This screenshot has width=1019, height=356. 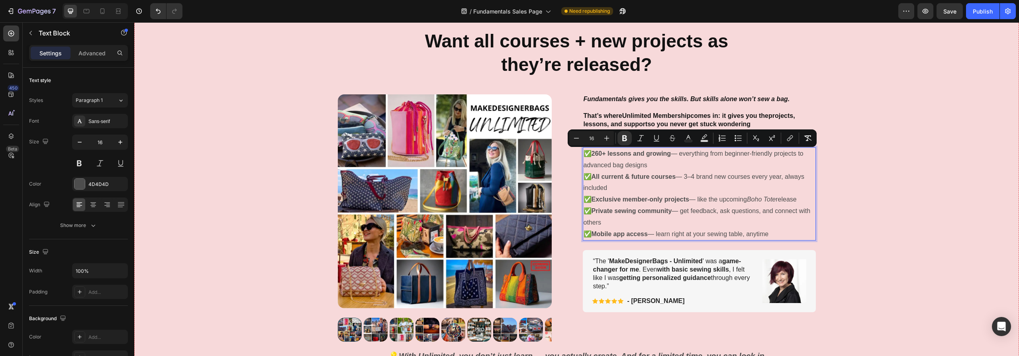 I want to click on p: Settings, so click(x=51, y=53).